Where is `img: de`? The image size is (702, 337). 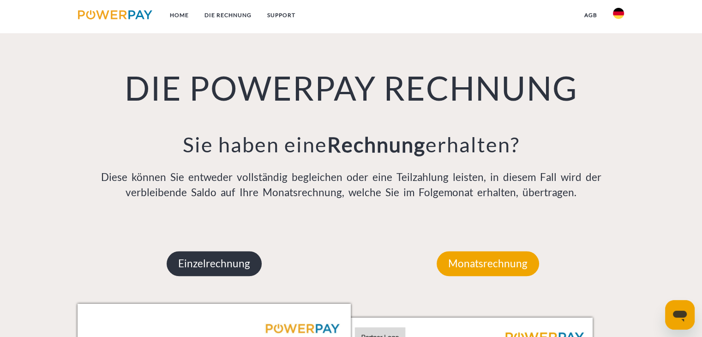 img: de is located at coordinates (618, 13).